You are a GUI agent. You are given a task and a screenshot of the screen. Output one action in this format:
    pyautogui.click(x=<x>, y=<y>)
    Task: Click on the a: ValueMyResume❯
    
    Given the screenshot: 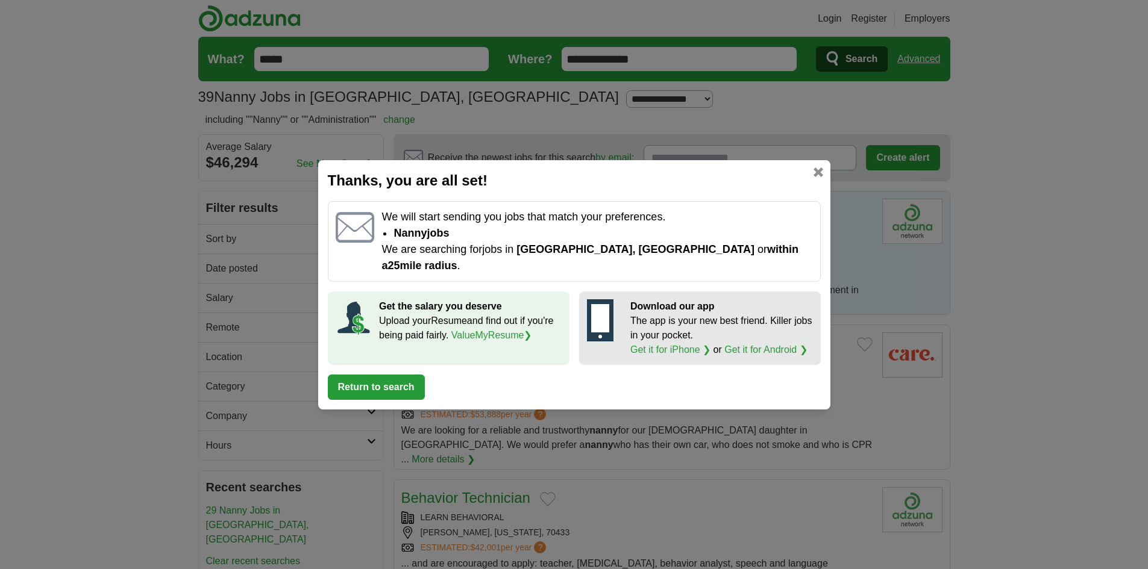 What is the action you would take?
    pyautogui.click(x=492, y=335)
    